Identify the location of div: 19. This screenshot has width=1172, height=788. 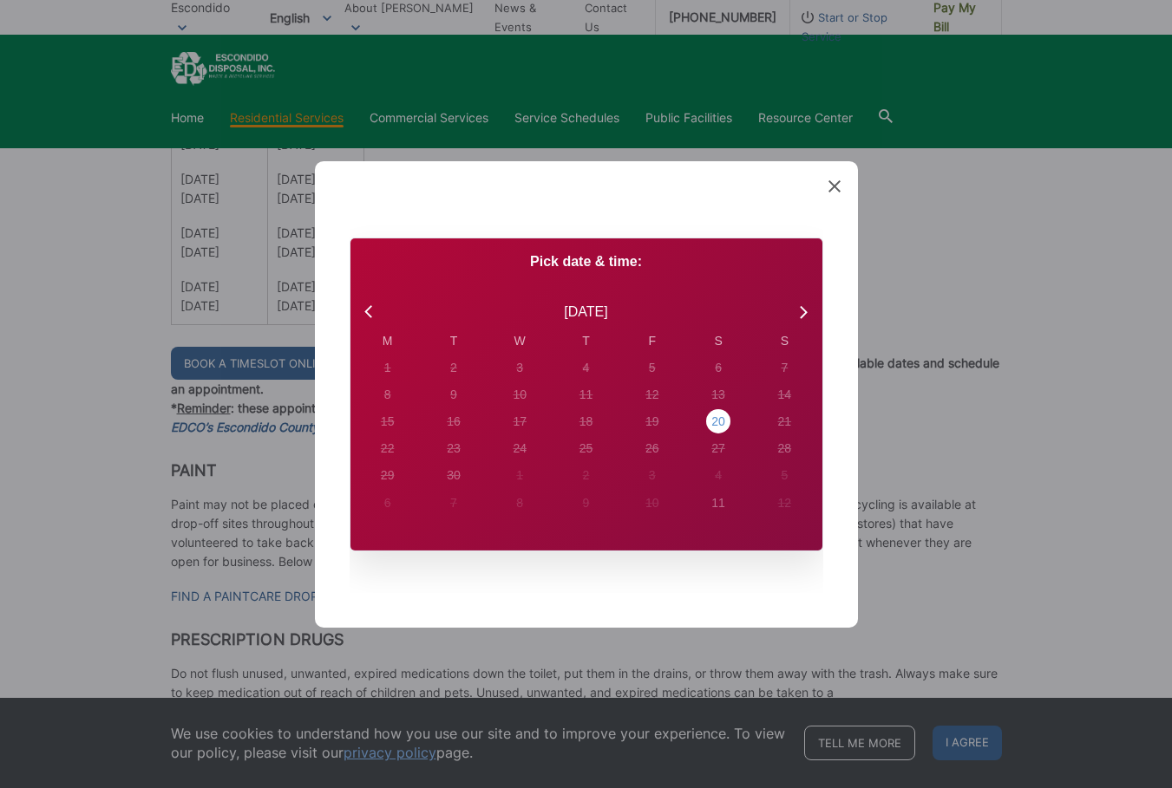
(652, 422).